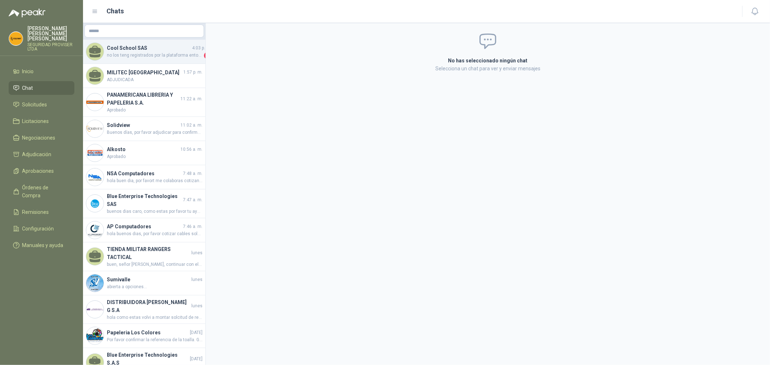 The image size is (770, 365). Describe the element at coordinates (43, 245) in the screenshot. I see `span: Manuales y ayuda` at that location.